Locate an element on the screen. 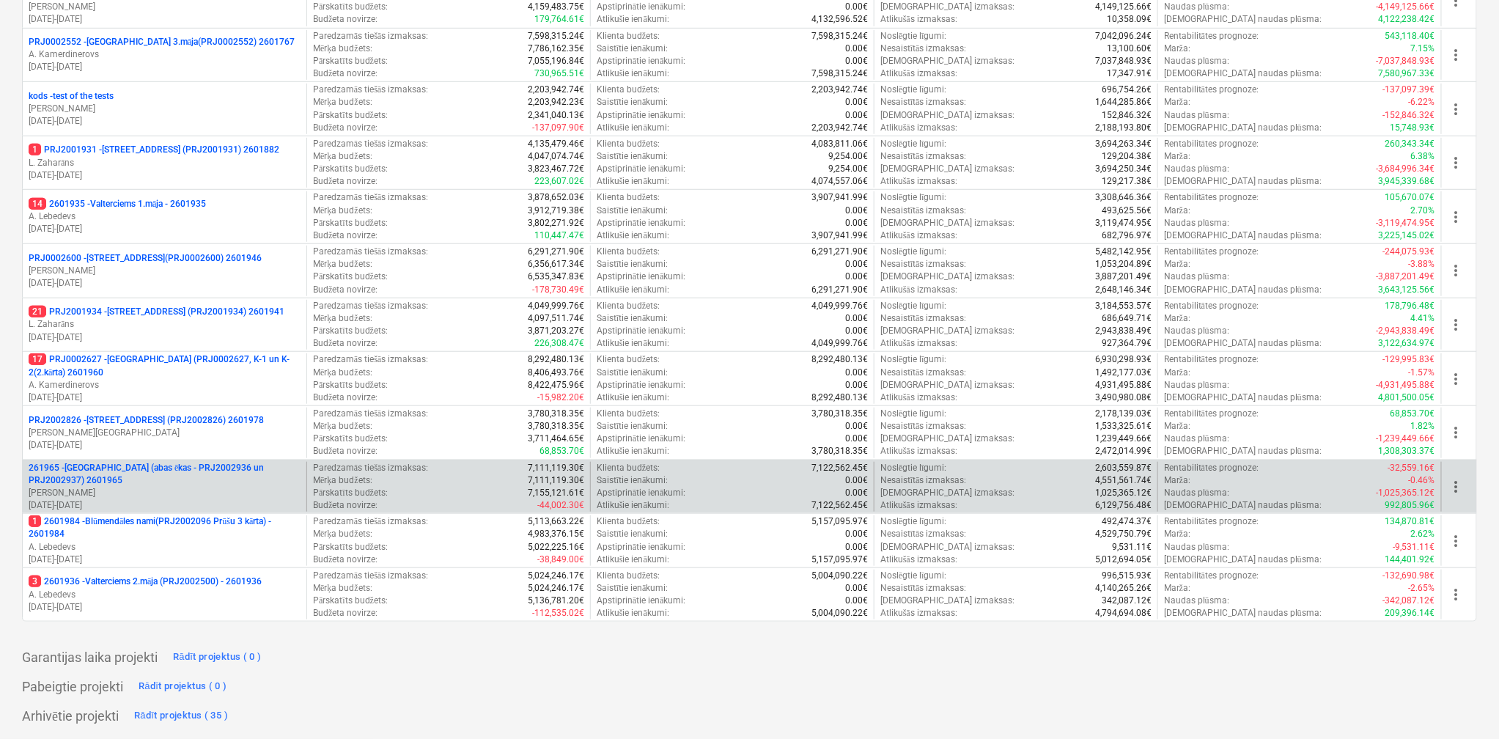  p: 179,764.61€ is located at coordinates (559, 19).